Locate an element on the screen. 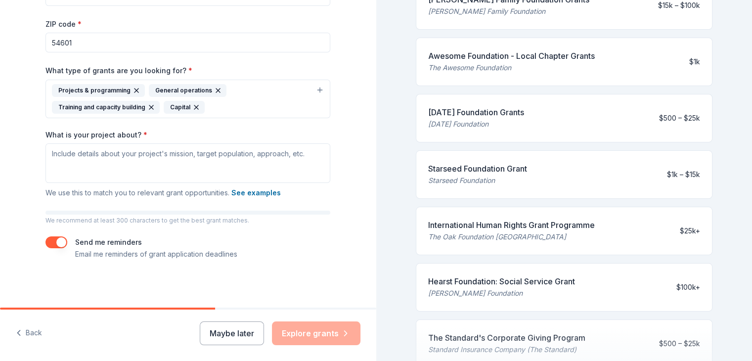 The height and width of the screenshot is (361, 752). button: Projects & programmingGeneral operationsTraining and capacity buildingCapital is located at coordinates (188, 99).